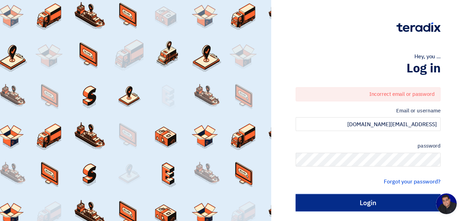 This screenshot has width=465, height=221. What do you see at coordinates (368, 202) in the screenshot?
I see `input: Login` at bounding box center [368, 202].